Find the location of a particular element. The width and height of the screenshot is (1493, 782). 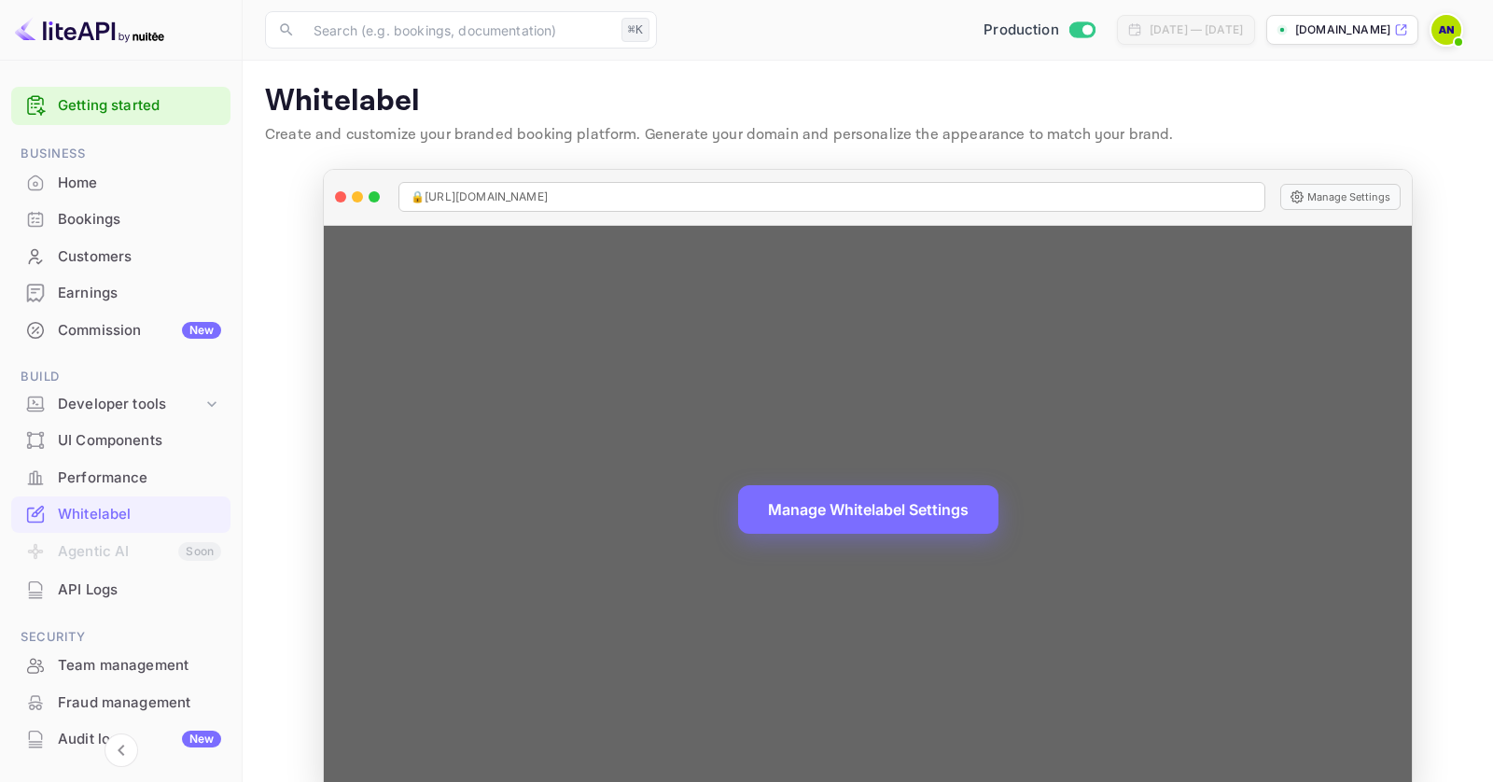

a: Whitelabel is located at coordinates (120, 513).